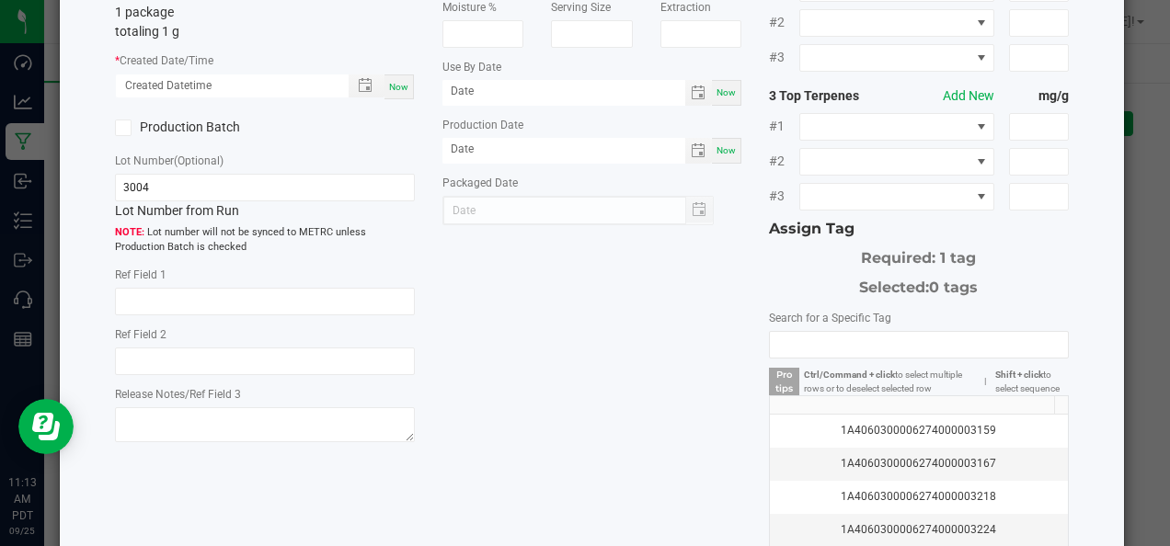 This screenshot has width=1170, height=546. Describe the element at coordinates (918, 345) in the screenshot. I see `input: NO DATA FOUND` at that location.